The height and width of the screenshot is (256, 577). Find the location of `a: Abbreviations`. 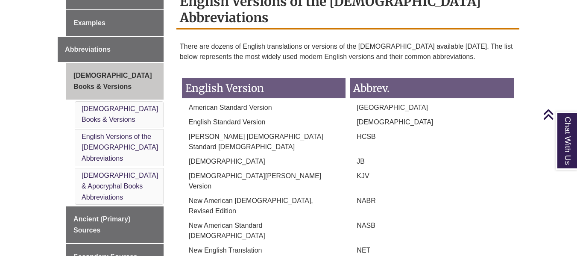

a: Abbreviations is located at coordinates (111, 50).